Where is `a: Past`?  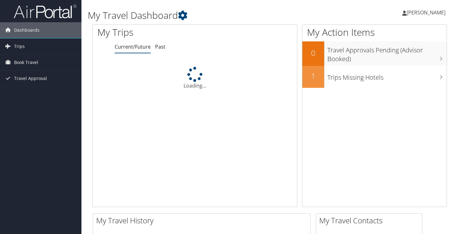
a: Past is located at coordinates (160, 47).